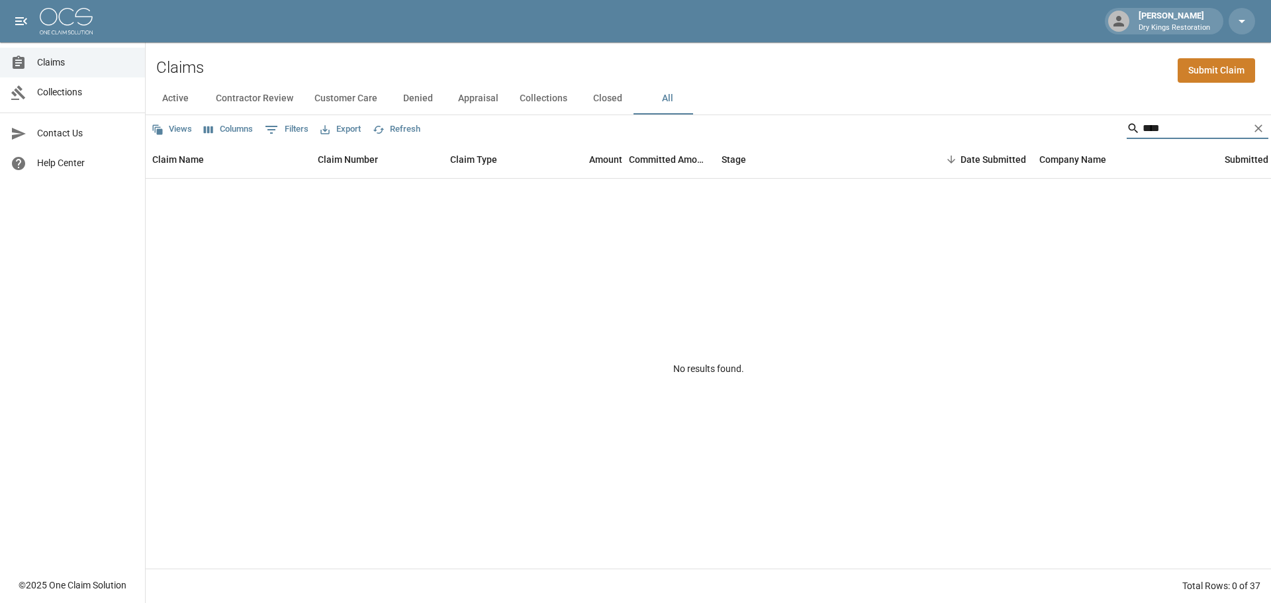 This screenshot has height=603, width=1271. What do you see at coordinates (709, 369) in the screenshot?
I see `div: No results found.` at bounding box center [709, 369].